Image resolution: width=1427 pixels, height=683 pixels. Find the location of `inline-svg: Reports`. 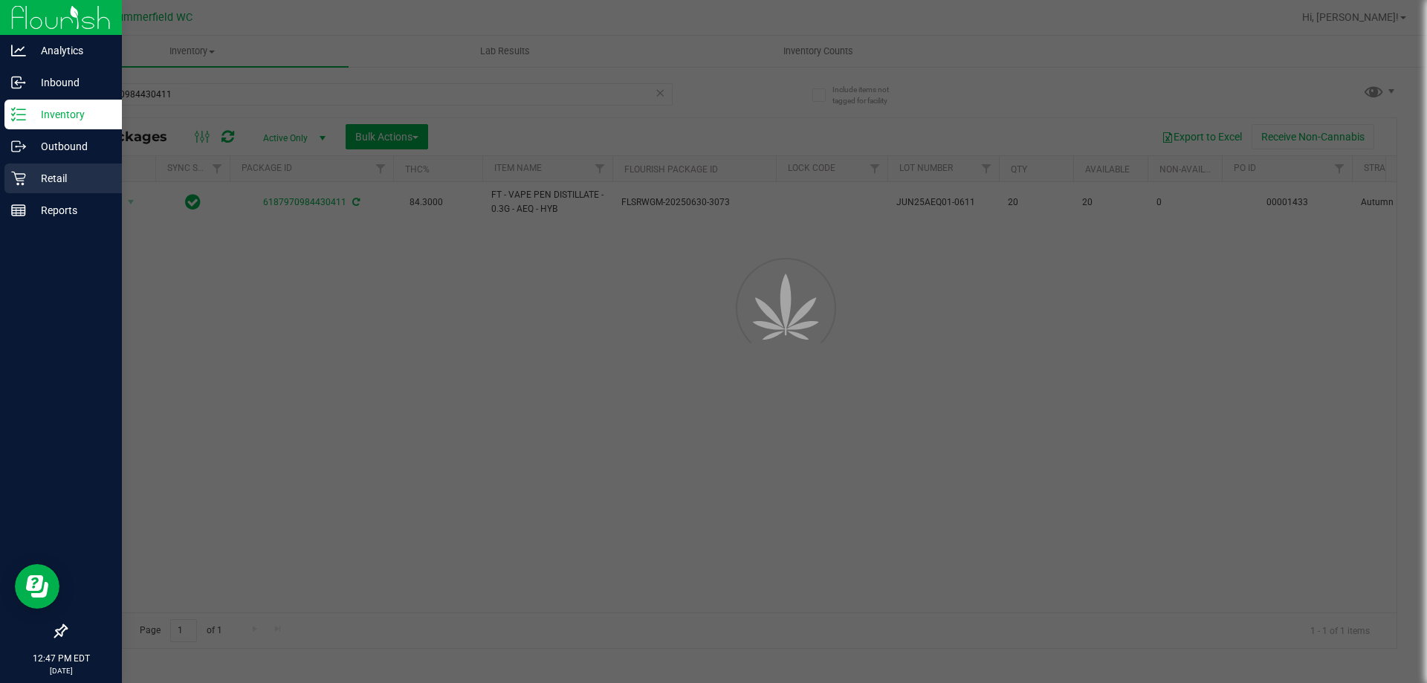

inline-svg: Reports is located at coordinates (19, 210).